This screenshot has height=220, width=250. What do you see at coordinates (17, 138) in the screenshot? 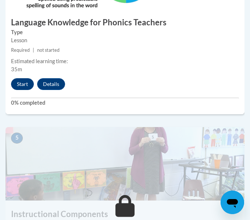
I see `span: 5` at bounding box center [17, 138].